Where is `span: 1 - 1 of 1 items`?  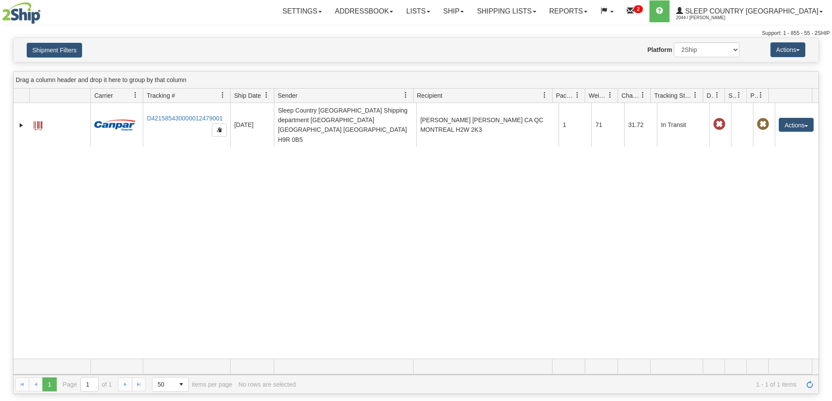 span: 1 - 1 of 1 items is located at coordinates (549, 385).